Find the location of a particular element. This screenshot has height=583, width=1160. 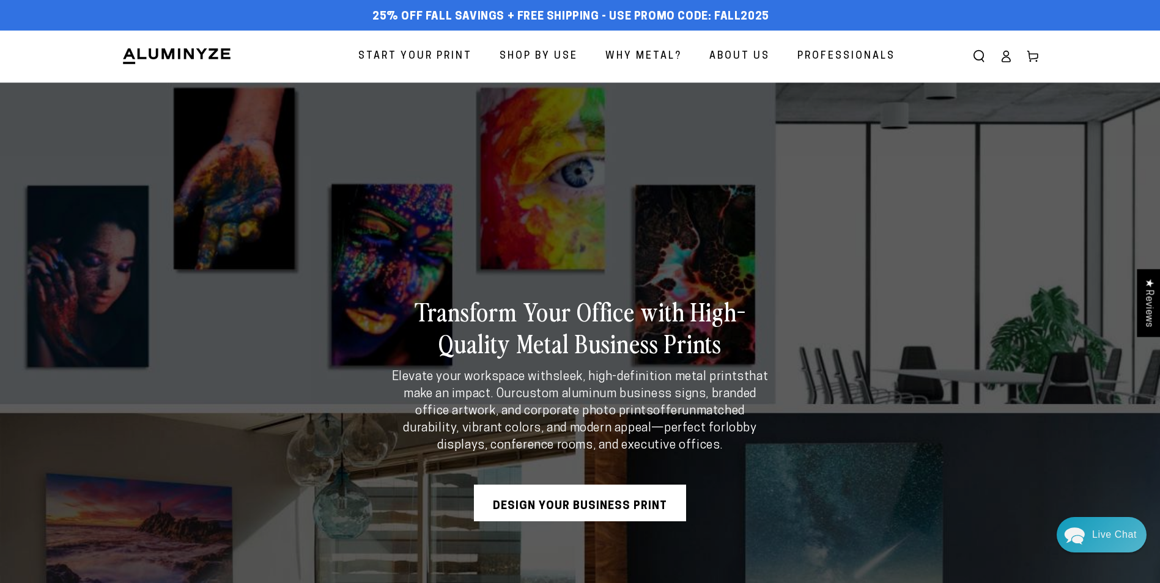

h2: Transform Your Office with High-Quality Metal Business Prints is located at coordinates (580, 327).